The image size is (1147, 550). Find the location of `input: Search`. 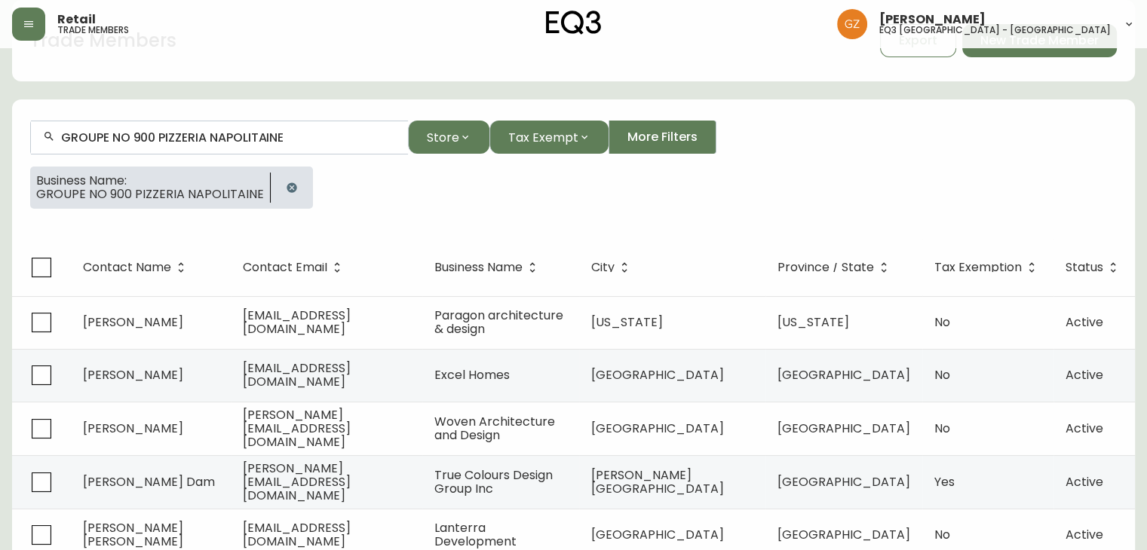

input: Search is located at coordinates (228, 137).